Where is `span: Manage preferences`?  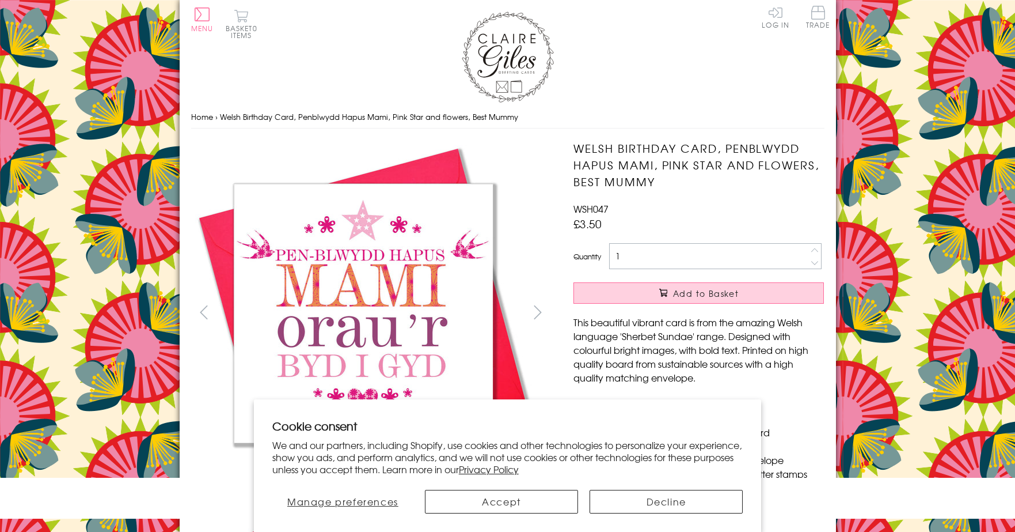 span: Manage preferences is located at coordinates (343, 501).